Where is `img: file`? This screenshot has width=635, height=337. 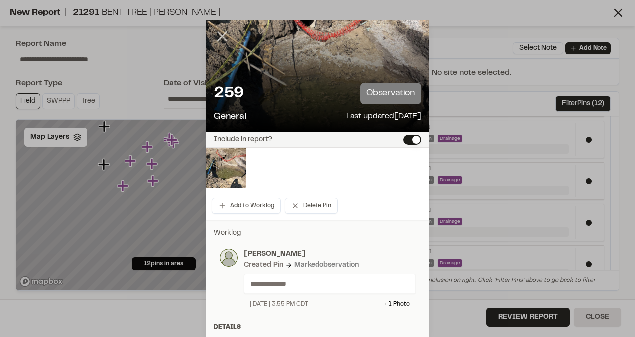
img: file is located at coordinates (226, 168).